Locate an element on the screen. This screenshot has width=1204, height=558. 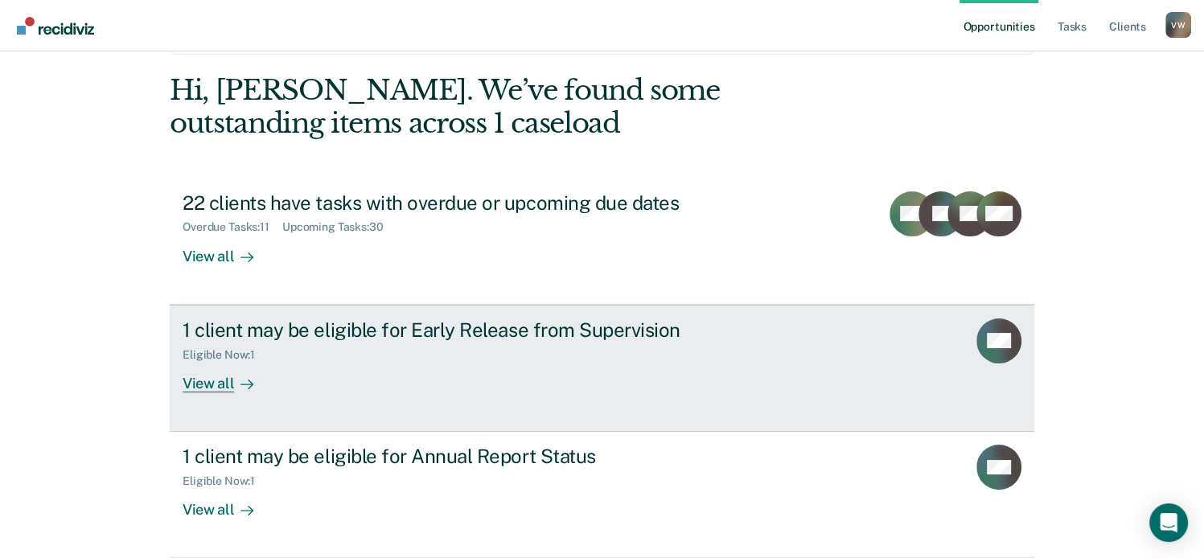
img: Recidiviz is located at coordinates (55, 26).